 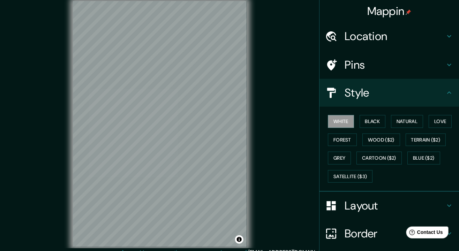 I want to click on h4: Style, so click(x=395, y=93).